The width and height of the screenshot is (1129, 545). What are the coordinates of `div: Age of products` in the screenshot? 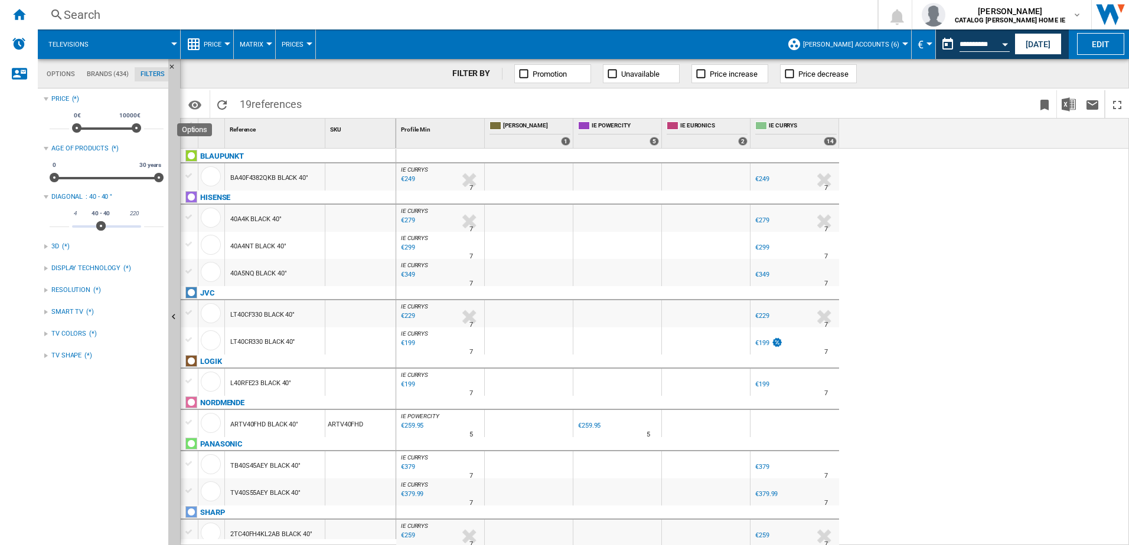 It's located at (80, 149).